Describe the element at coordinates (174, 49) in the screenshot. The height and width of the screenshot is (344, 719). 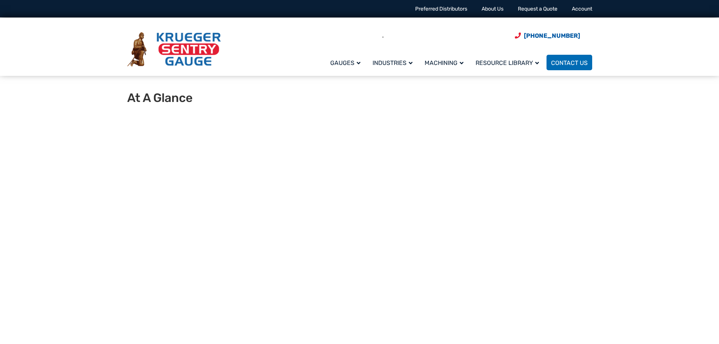
I see `img: Krueger Sentry Gauge` at that location.